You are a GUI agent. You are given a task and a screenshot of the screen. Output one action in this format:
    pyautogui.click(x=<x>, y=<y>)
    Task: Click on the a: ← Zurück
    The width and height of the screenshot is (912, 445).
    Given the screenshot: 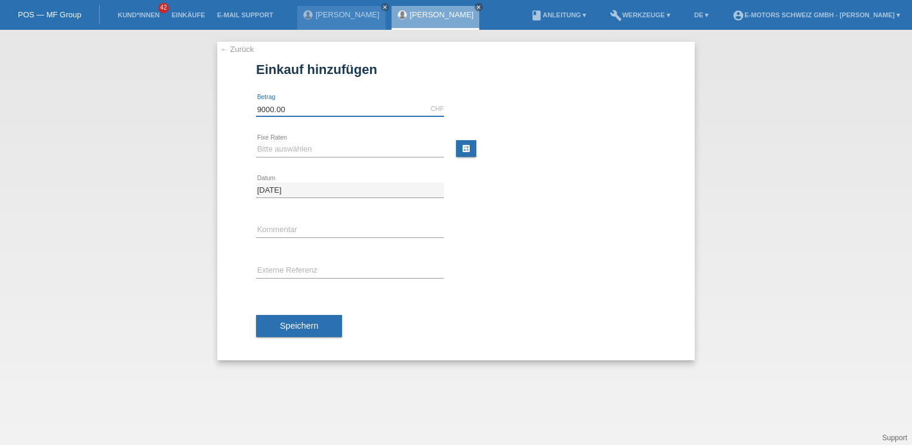 What is the action you would take?
    pyautogui.click(x=237, y=49)
    